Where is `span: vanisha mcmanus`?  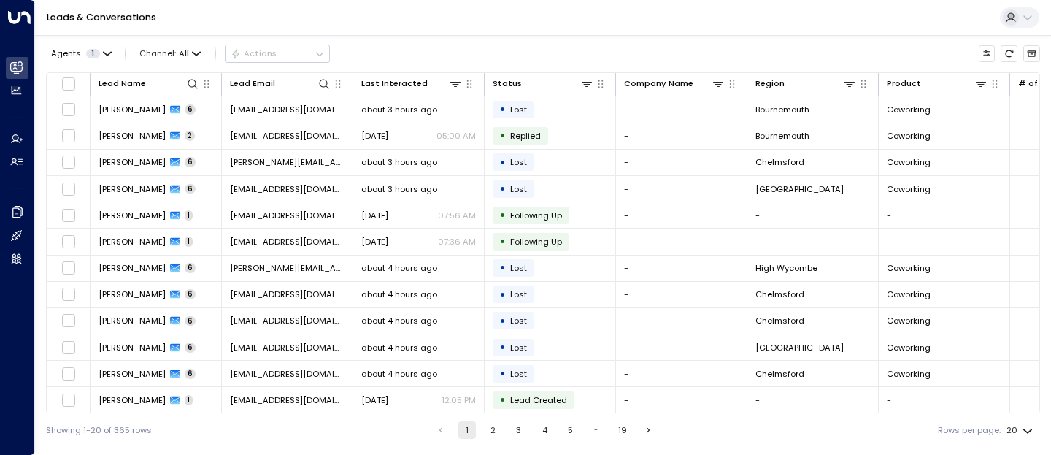
span: vanisha mcmanus is located at coordinates (132, 162).